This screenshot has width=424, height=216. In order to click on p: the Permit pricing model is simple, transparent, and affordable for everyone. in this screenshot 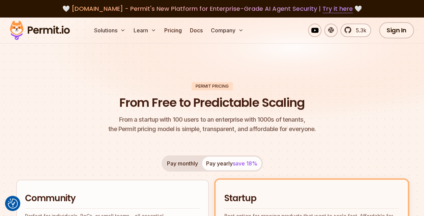, I will do `click(212, 124)`.